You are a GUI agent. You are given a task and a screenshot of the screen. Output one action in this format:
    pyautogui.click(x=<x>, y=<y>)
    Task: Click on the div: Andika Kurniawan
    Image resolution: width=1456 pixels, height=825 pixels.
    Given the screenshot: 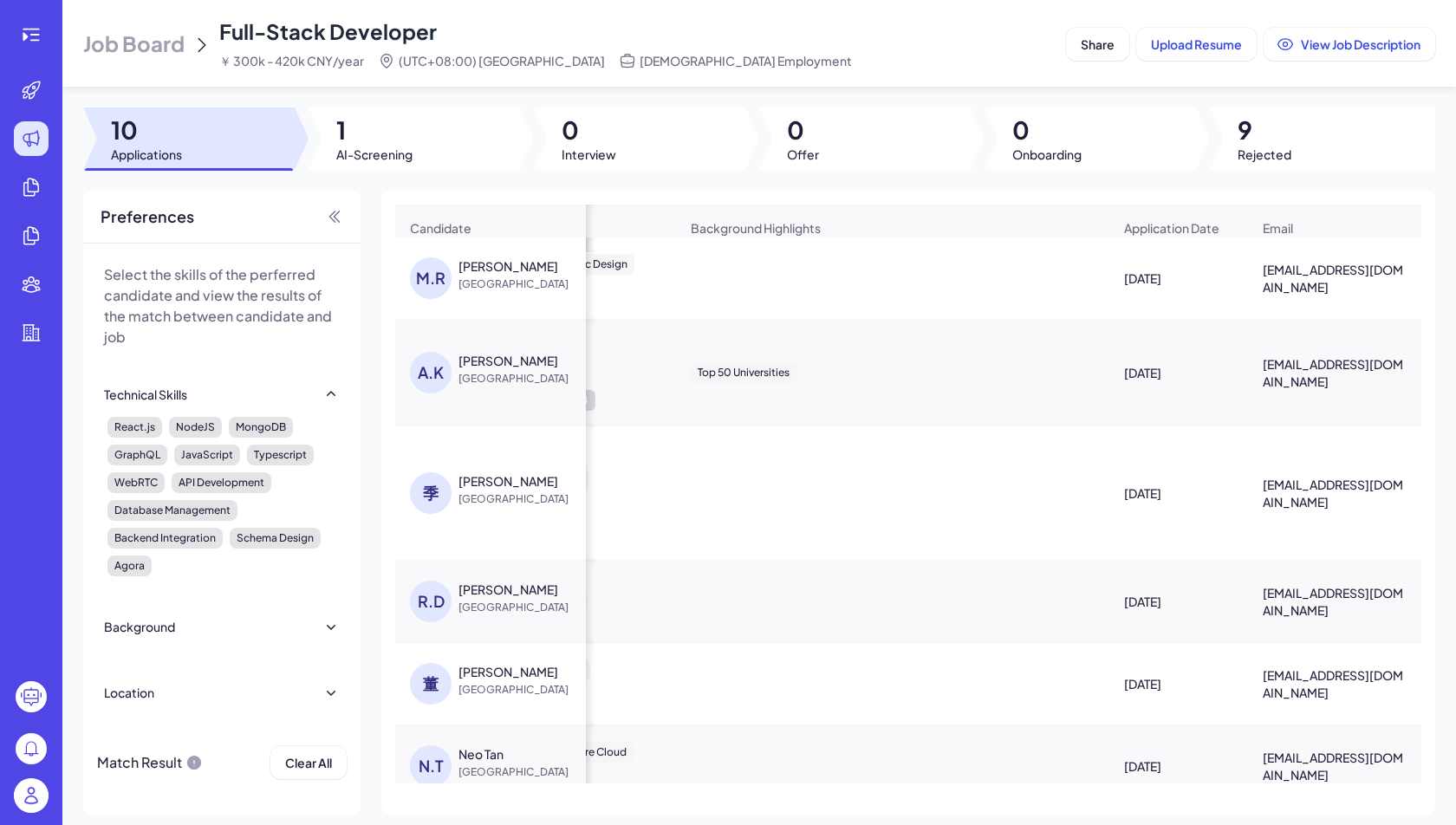 What is the action you would take?
    pyautogui.click(x=508, y=361)
    